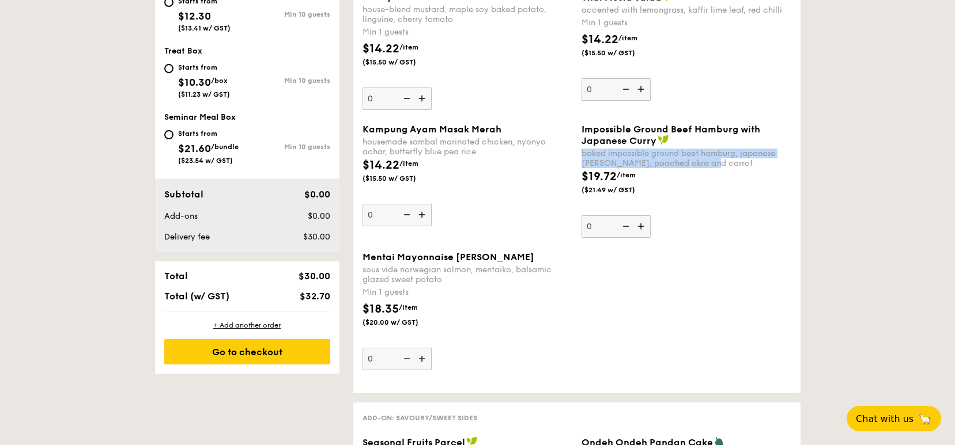  What do you see at coordinates (671, 135) in the screenshot?
I see `span: Impossible Ground Beef Hamburg with Japanese Curry` at bounding box center [671, 135].